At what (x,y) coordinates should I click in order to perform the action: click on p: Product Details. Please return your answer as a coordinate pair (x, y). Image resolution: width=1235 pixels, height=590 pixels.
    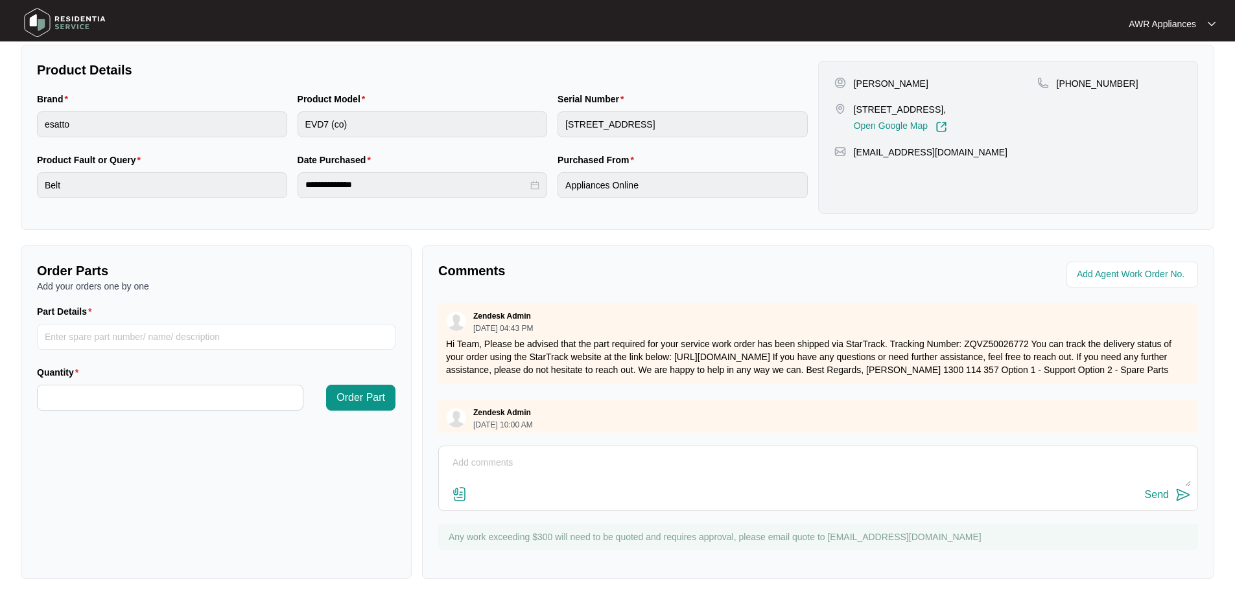
    Looking at the image, I should click on (422, 70).